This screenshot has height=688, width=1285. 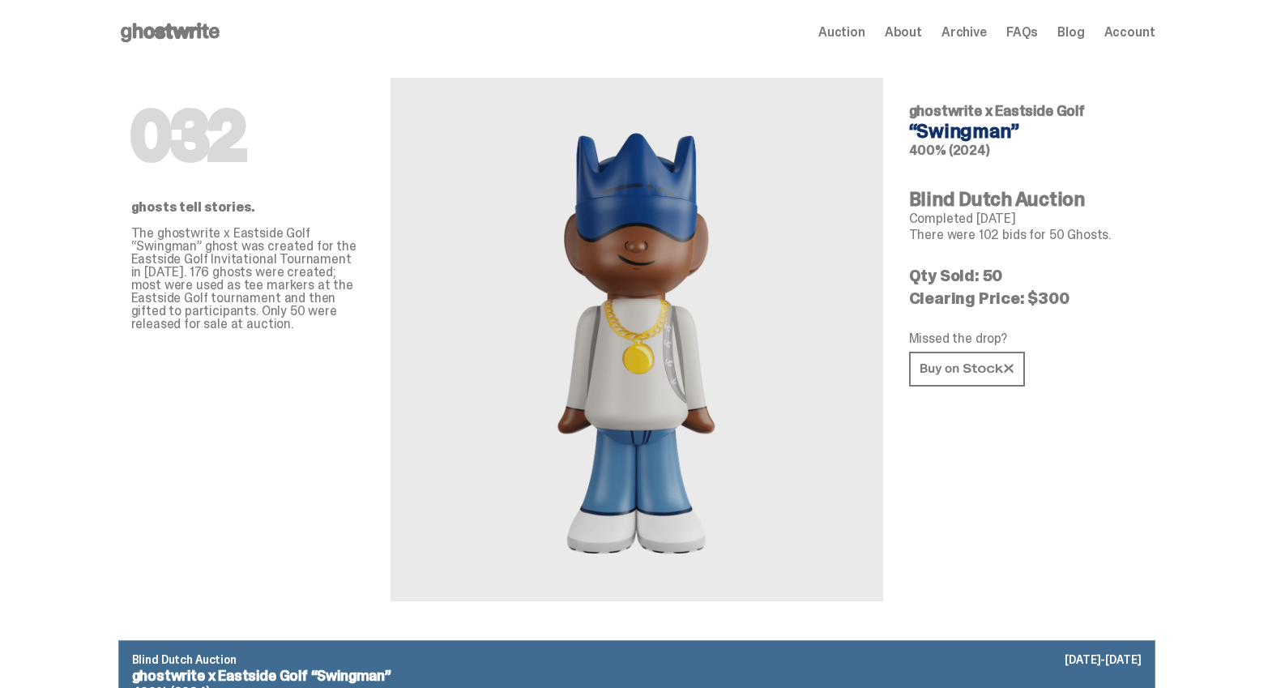 I want to click on p: ghosts tell stories., so click(x=248, y=207).